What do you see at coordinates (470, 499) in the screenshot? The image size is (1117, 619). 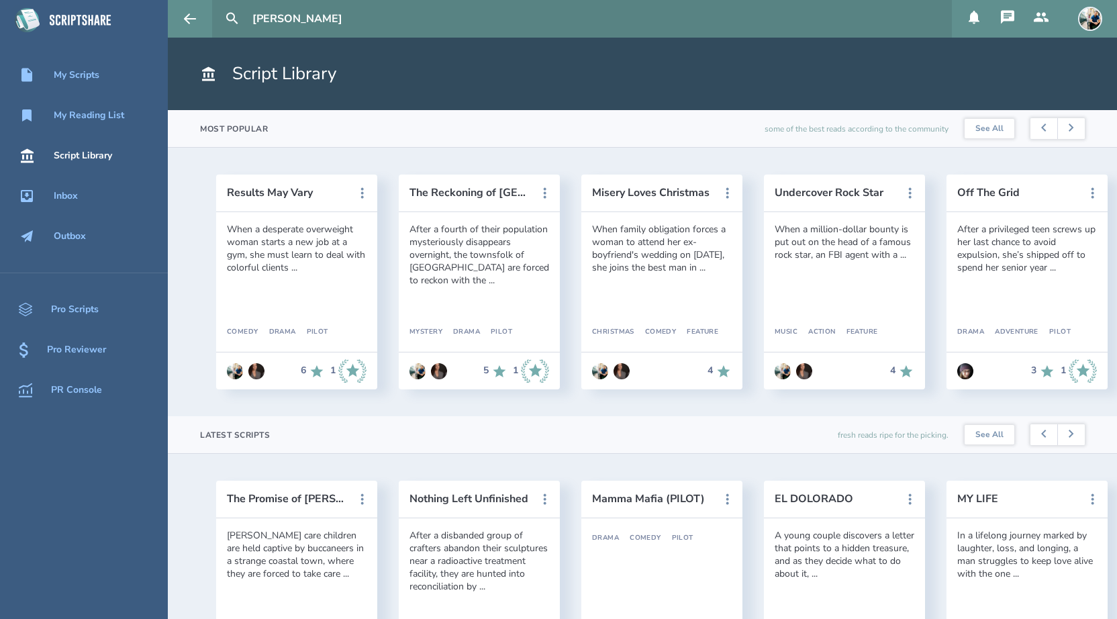 I see `button: Nothing Left Unfinished` at bounding box center [470, 499].